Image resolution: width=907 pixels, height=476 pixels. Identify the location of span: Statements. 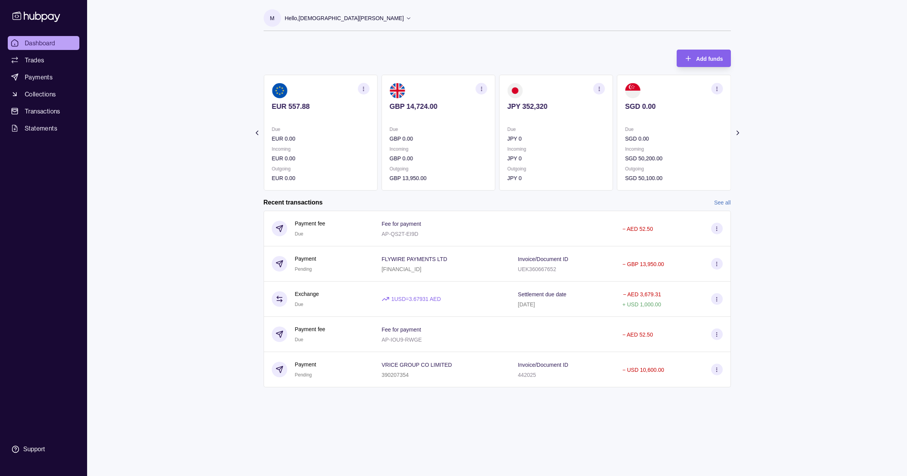
(41, 128).